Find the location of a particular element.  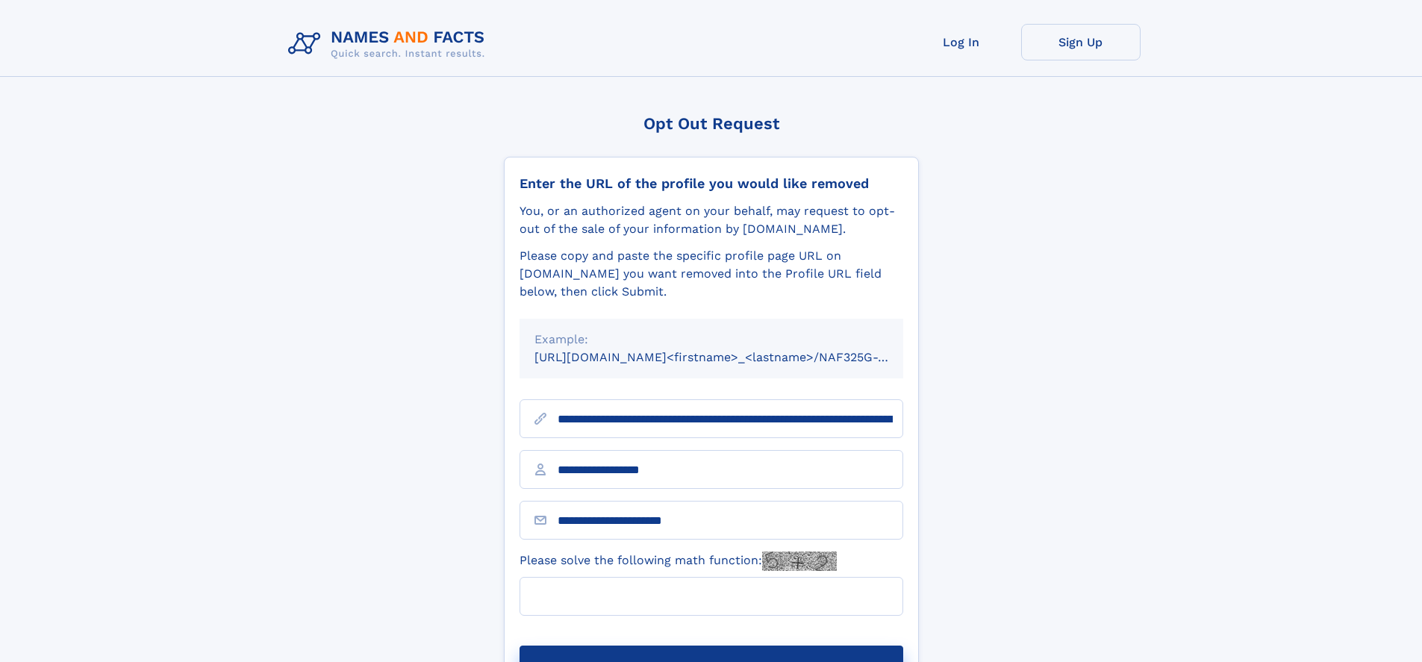

div: Enter the URL of the profile you would like removed is located at coordinates (711, 184).